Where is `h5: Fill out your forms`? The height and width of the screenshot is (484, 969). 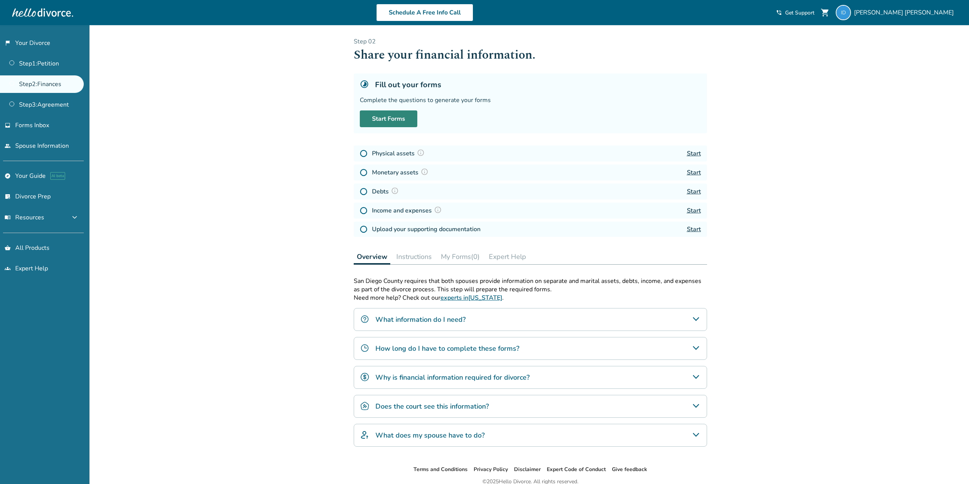
h5: Fill out your forms is located at coordinates (408, 85).